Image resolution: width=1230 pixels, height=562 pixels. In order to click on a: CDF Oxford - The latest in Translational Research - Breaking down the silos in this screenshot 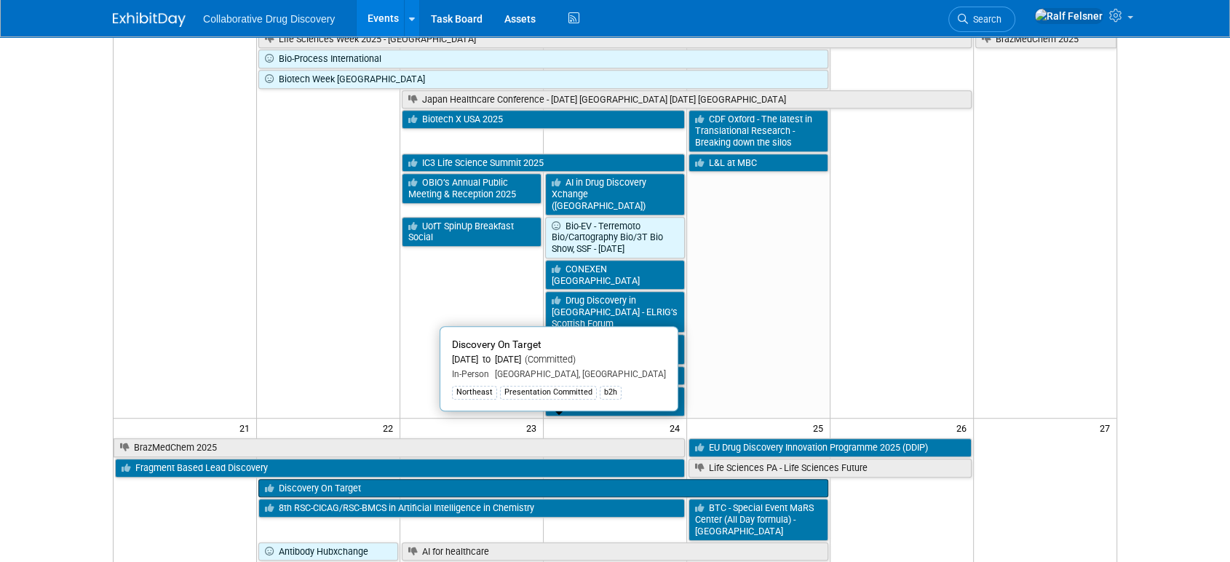, I will do `click(758, 130)`.